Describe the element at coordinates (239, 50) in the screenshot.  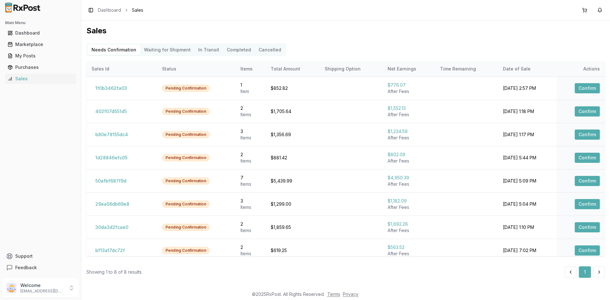
I see `button: Completed` at that location.